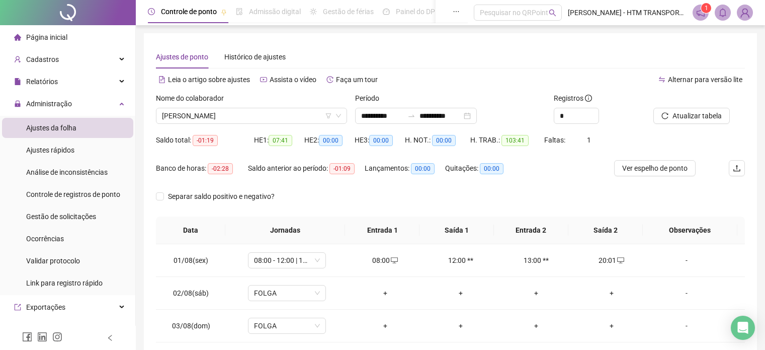  I want to click on span: -01:19, so click(205, 140).